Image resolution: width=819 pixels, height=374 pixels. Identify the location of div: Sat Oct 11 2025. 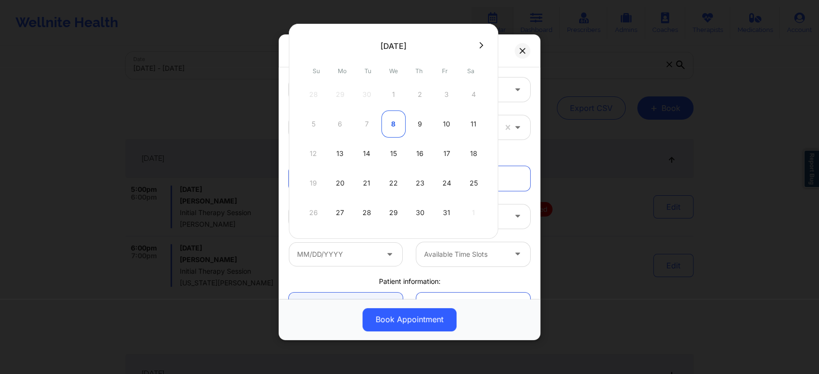
(474, 124).